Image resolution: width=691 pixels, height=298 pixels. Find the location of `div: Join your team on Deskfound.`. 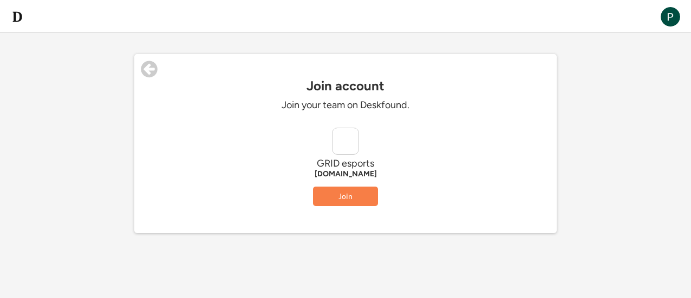

div: Join your team on Deskfound. is located at coordinates (346, 105).